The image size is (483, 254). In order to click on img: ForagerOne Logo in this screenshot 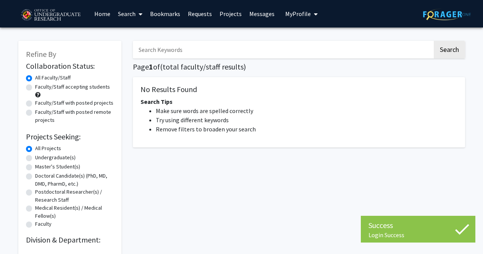, I will do `click(446, 14)`.